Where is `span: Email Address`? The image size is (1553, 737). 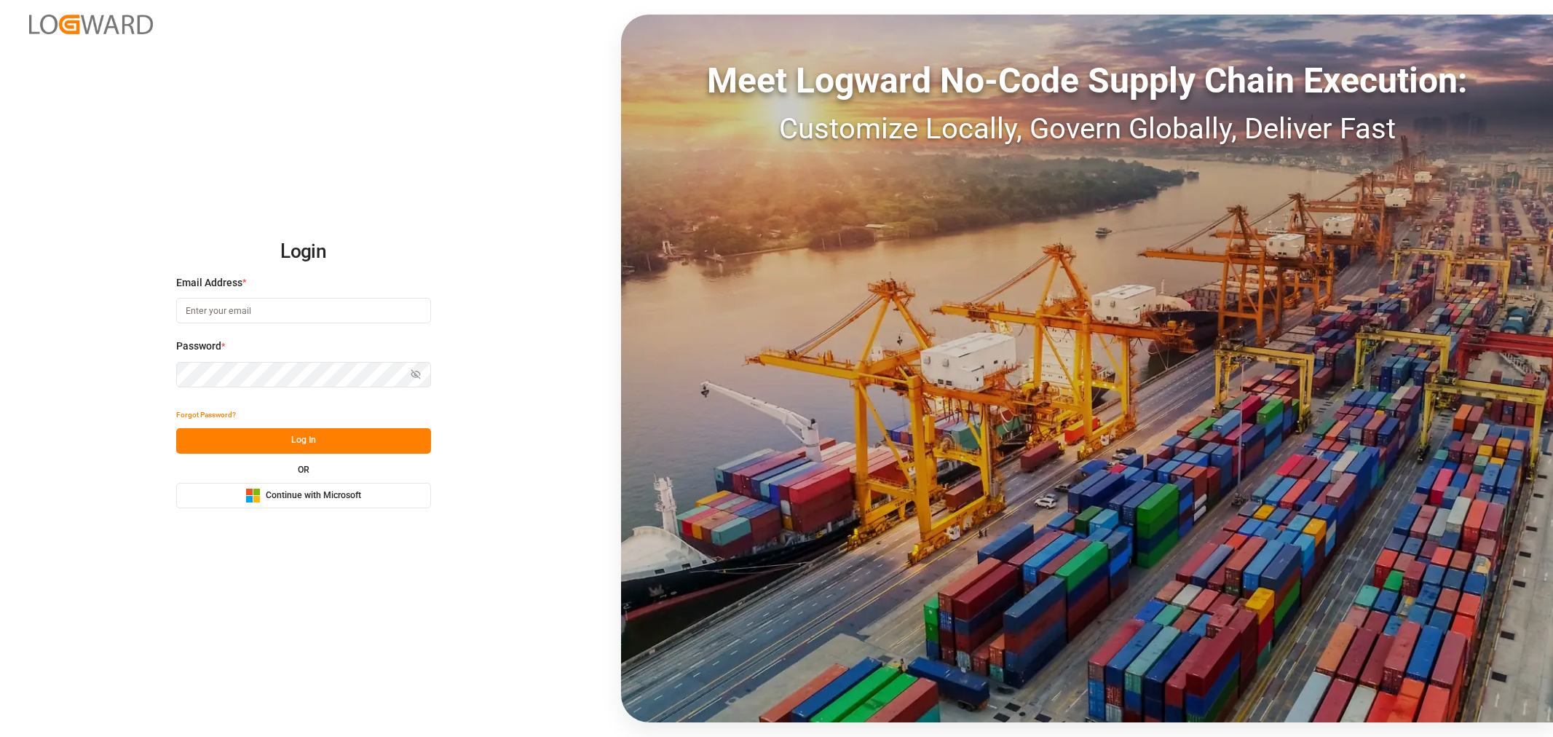
span: Email Address is located at coordinates (209, 282).